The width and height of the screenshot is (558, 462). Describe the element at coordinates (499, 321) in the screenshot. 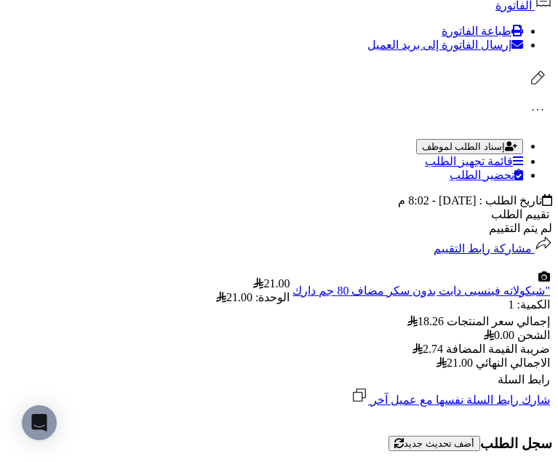

I see `span: إجمالي سعر المنتجات` at that location.